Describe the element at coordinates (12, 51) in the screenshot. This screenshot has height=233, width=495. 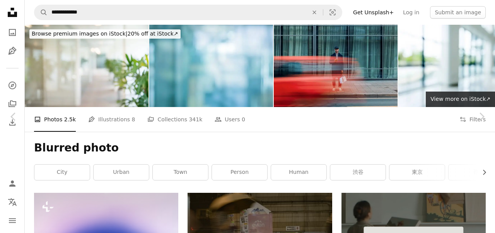
I see `a: Illustrations` at that location.